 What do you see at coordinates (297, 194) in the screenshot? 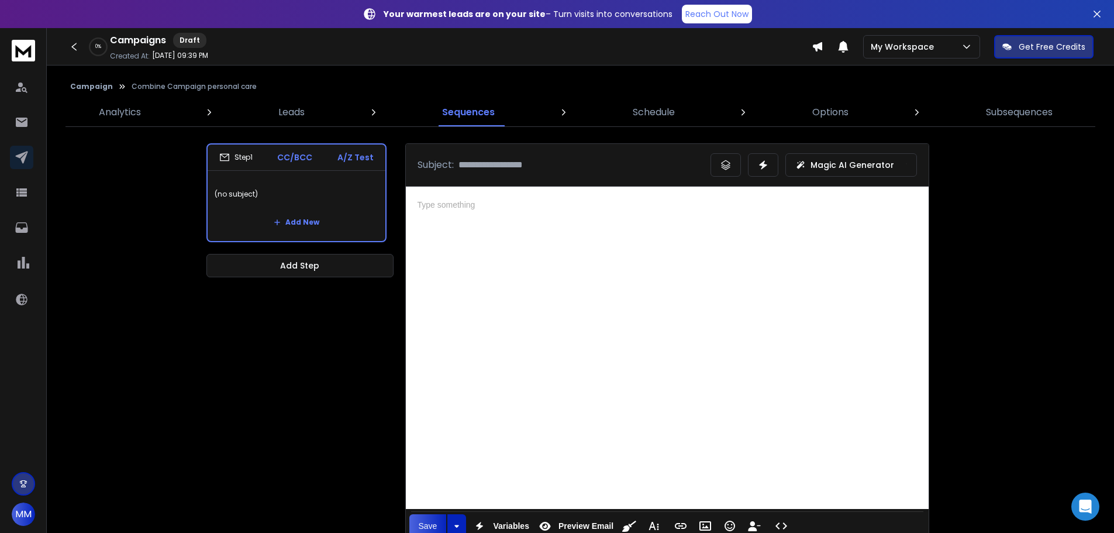
I see `p: (no subject)` at bounding box center [297, 194].